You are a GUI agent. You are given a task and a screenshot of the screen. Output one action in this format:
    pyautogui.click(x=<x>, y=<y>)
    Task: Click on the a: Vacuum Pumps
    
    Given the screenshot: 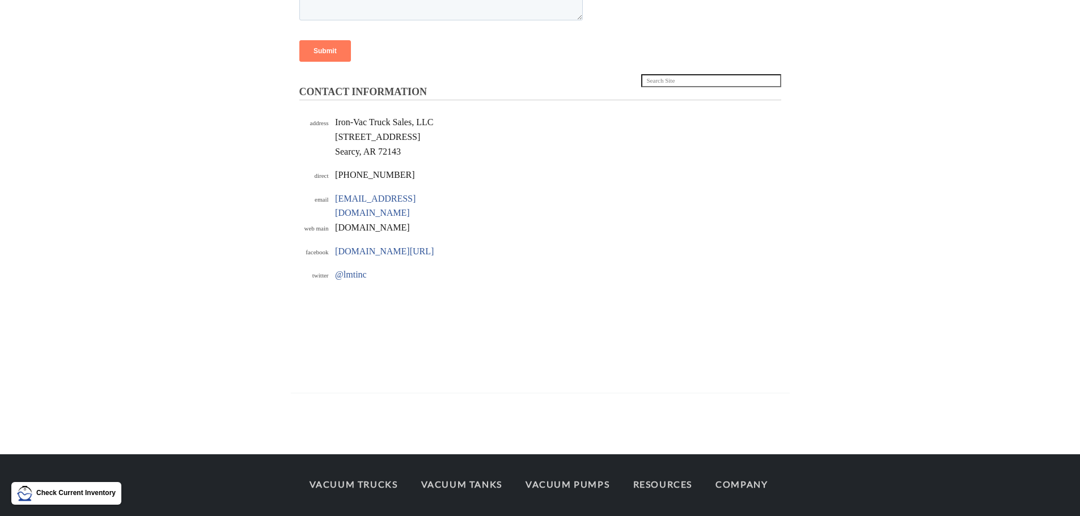 What is the action you would take?
    pyautogui.click(x=567, y=485)
    